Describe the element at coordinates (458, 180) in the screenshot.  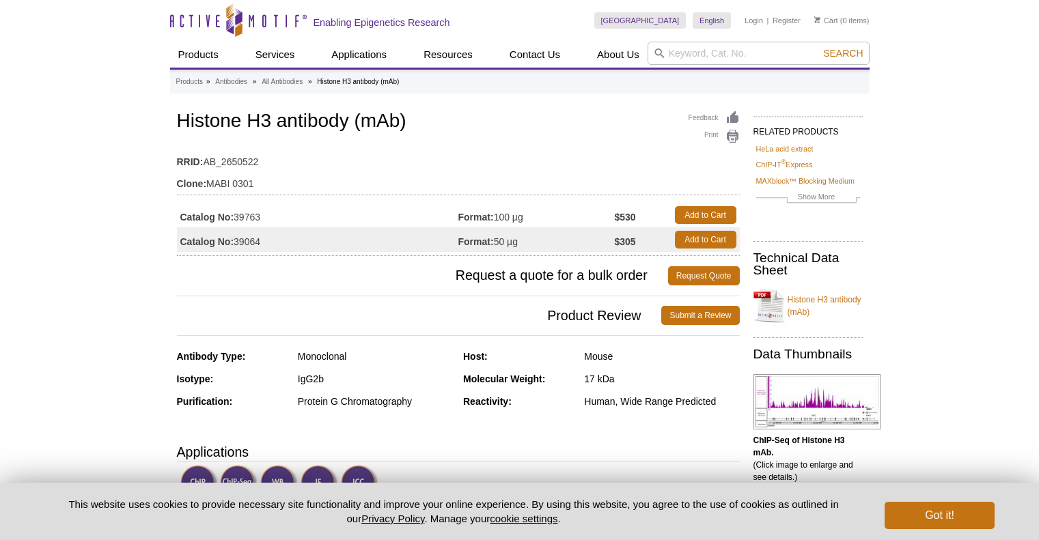
I see `td: MABI 0301` at that location.